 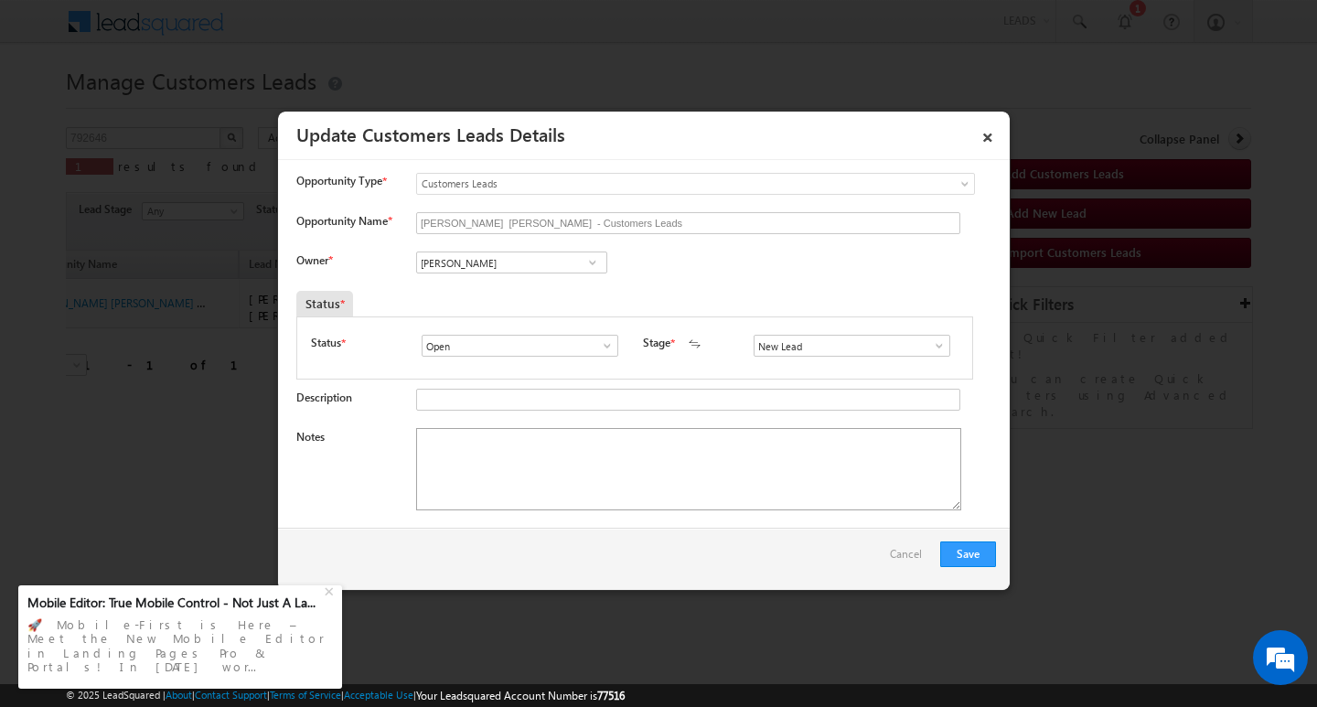 I want to click on span: Your Leadsquared Account Number is, so click(x=520, y=695).